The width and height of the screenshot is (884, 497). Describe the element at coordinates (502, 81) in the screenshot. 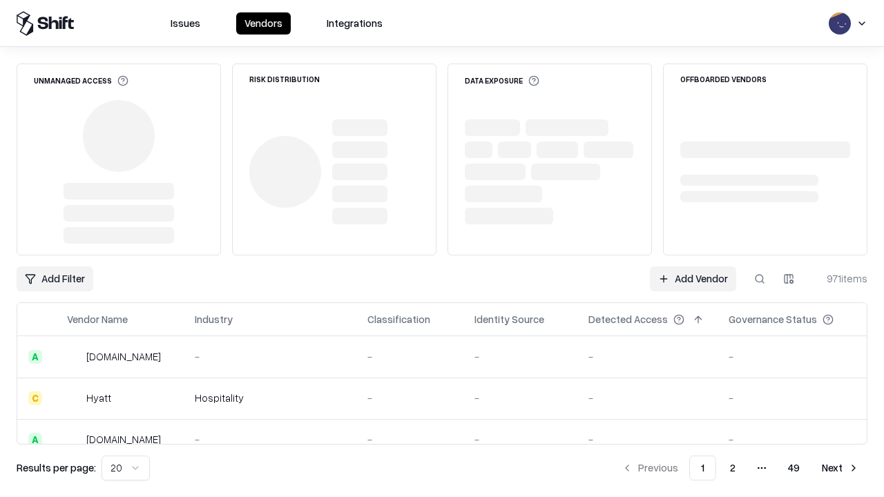

I see `div: Data Exposure` at that location.